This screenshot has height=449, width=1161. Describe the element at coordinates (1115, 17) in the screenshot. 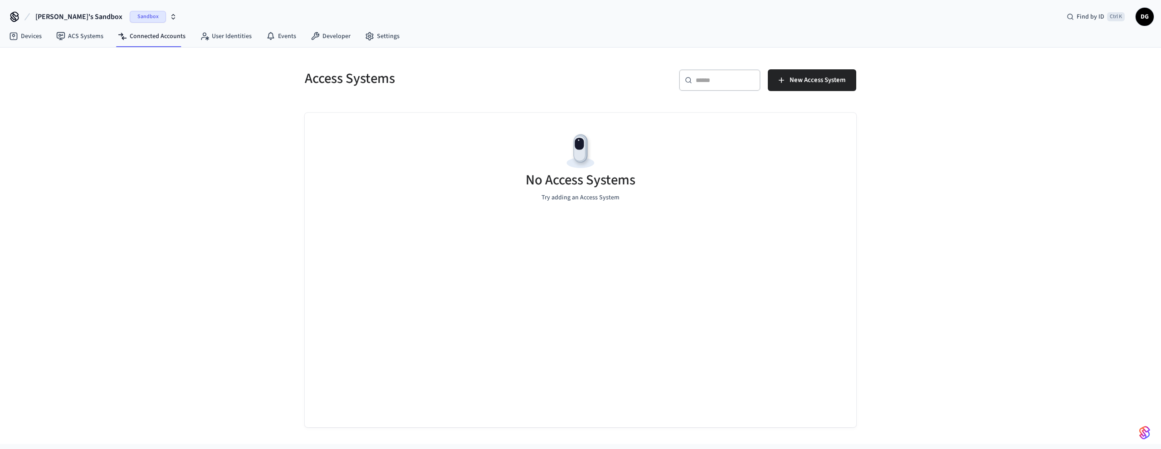

I see `span: Ctrl K` at that location.